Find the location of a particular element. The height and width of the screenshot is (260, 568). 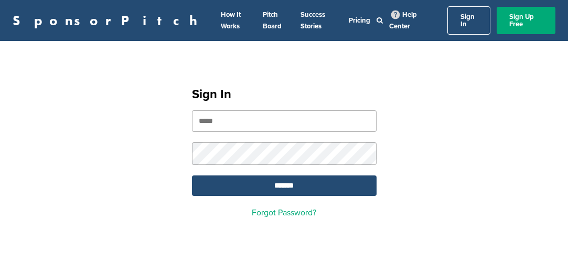

a: SponsorPitch is located at coordinates (108, 20).